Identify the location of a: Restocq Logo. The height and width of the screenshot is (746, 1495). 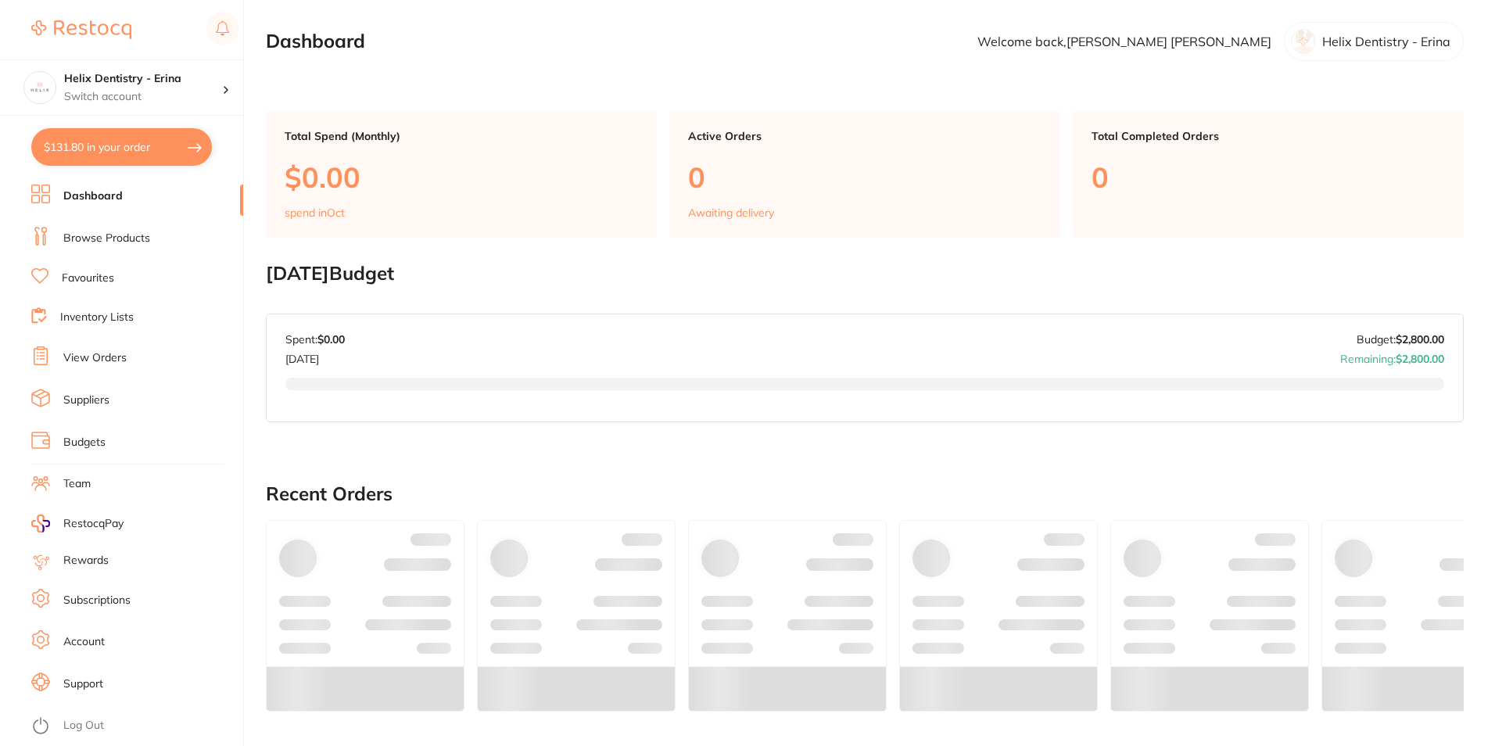
(81, 30).